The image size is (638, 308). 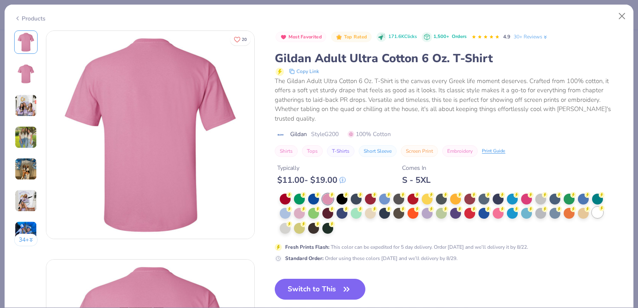 What do you see at coordinates (369, 134) in the screenshot?
I see `span: 100% Cotton` at bounding box center [369, 134].